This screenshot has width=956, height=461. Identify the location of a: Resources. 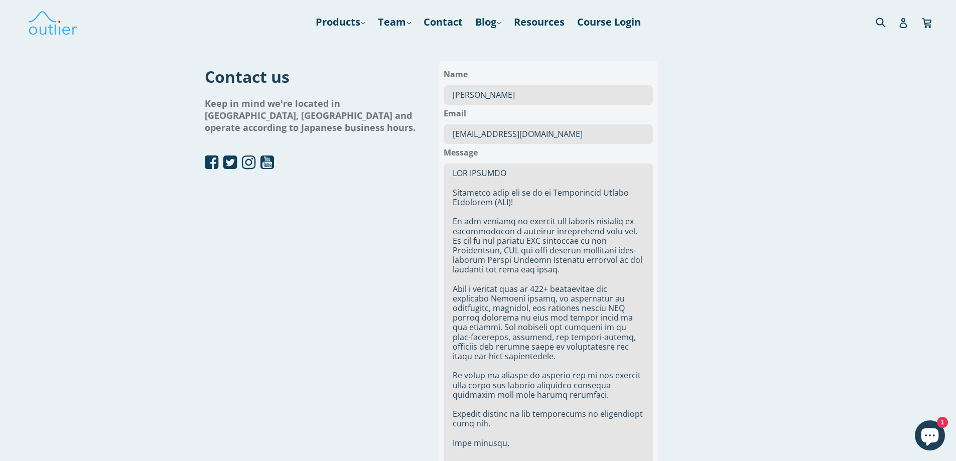
(539, 22).